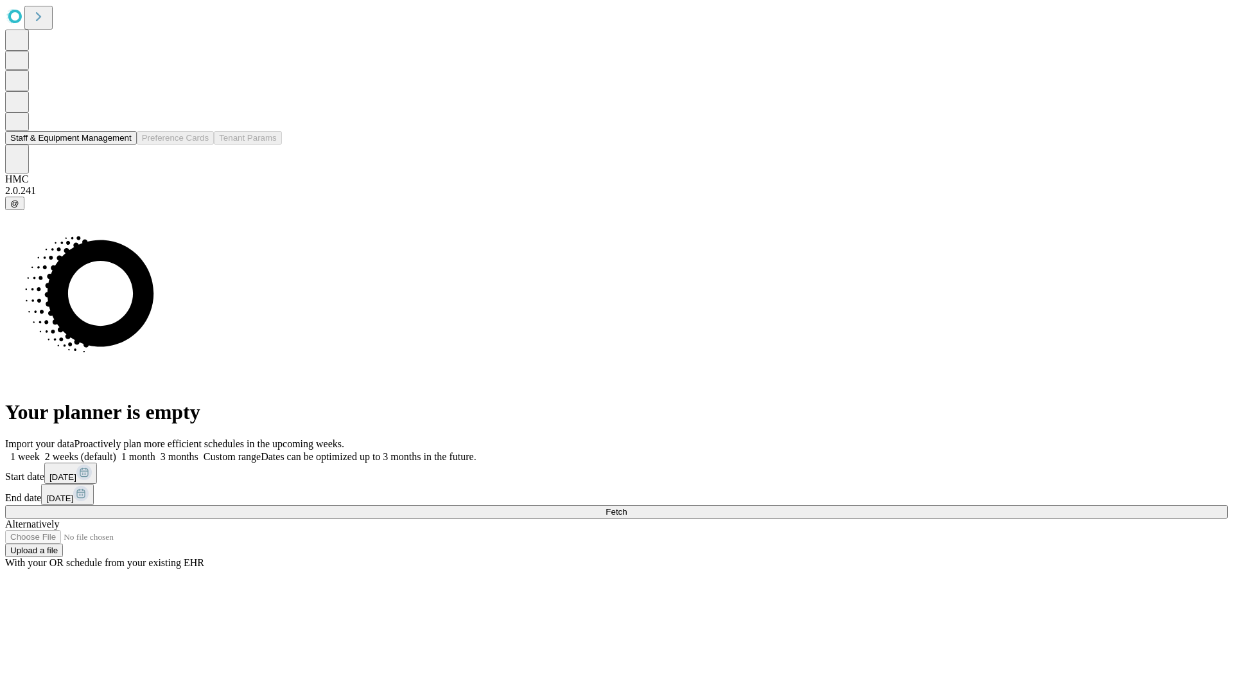  Describe the element at coordinates (25, 456) in the screenshot. I see `span: 1 week` at that location.